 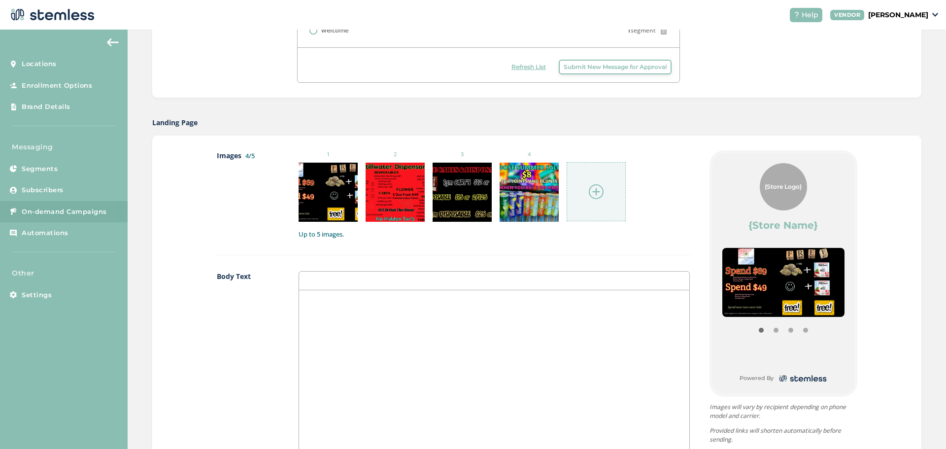 What do you see at coordinates (847, 15) in the screenshot?
I see `div: VENDOR` at bounding box center [847, 15].